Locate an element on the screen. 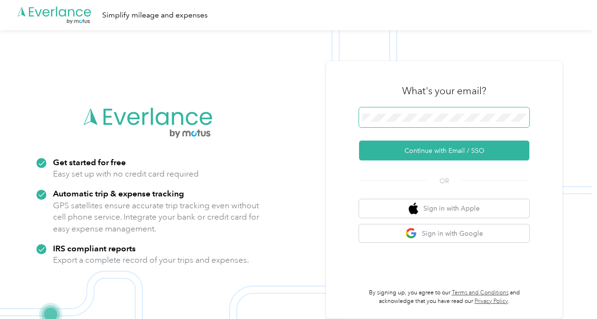  strong: Get started for free is located at coordinates (89, 162).